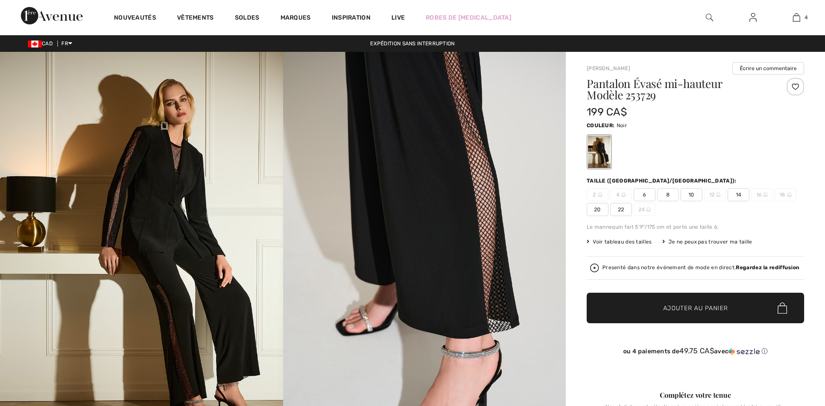 The width and height of the screenshot is (825, 406). What do you see at coordinates (195, 18) in the screenshot?
I see `a: Vêtements` at bounding box center [195, 18].